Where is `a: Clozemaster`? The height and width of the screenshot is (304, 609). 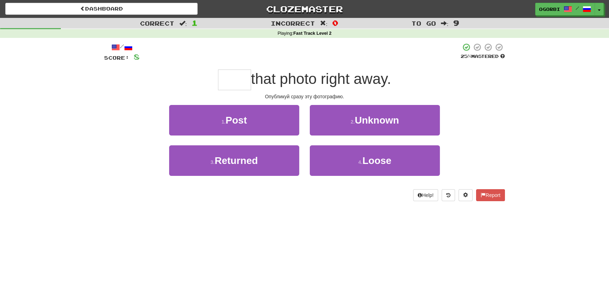
a: Clozemaster is located at coordinates (304, 9).